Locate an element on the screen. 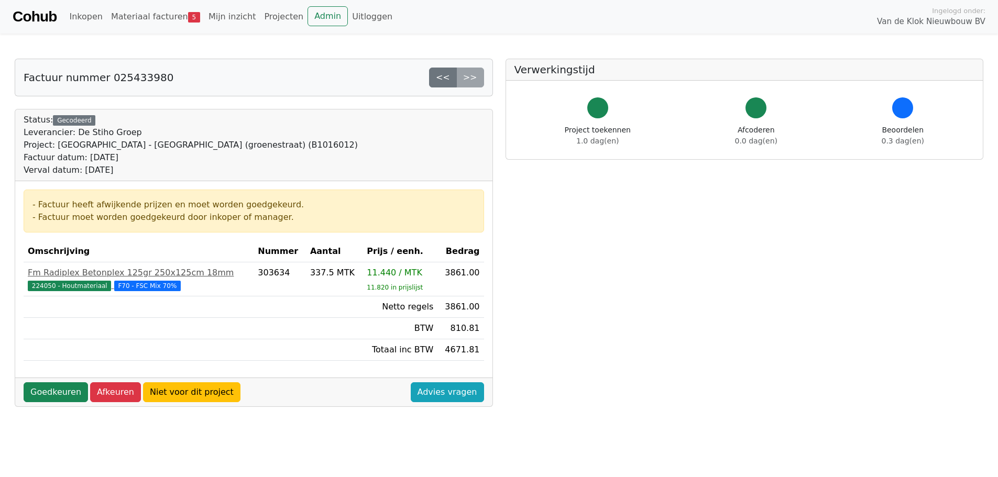 Image resolution: width=998 pixels, height=477 pixels. a: Advies vragen is located at coordinates (448, 393).